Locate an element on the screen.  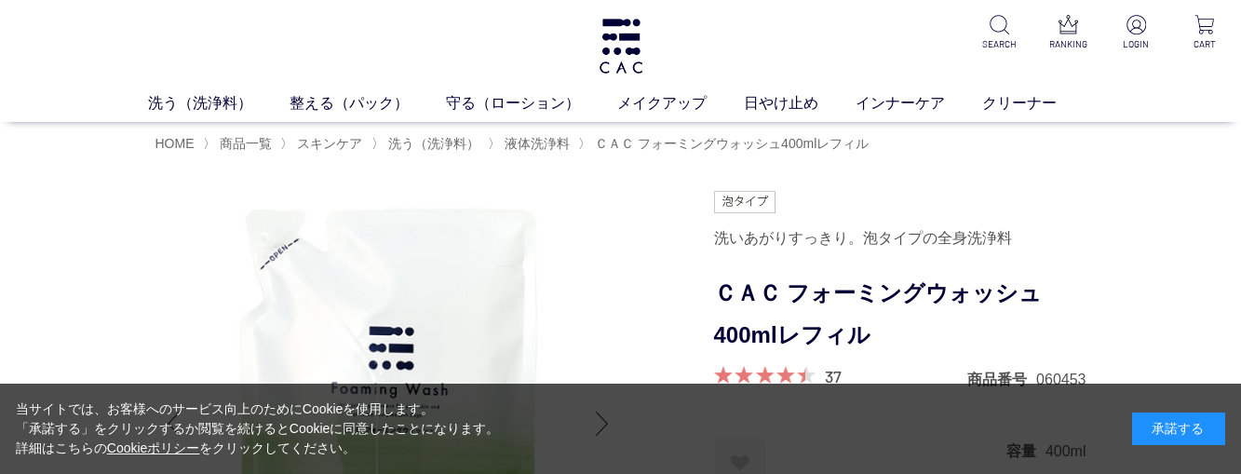
span: ＣＡＣ フォーミングウォッシュ400mlレフィル is located at coordinates (732, 143).